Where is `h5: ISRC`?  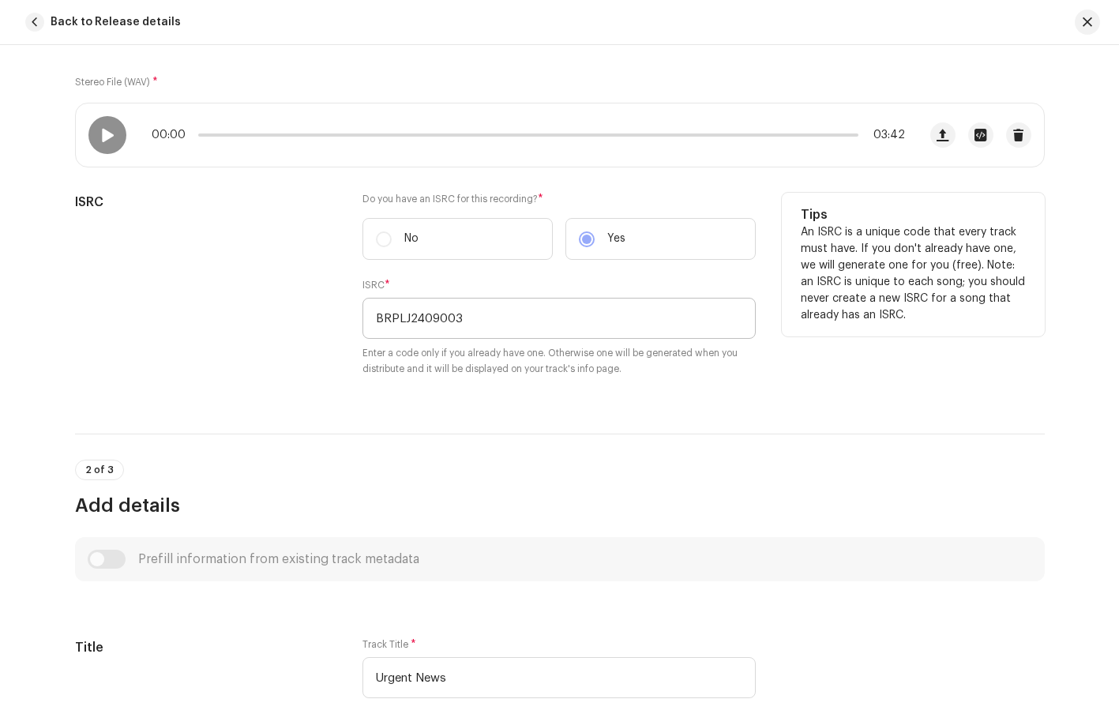 h5: ISRC is located at coordinates (206, 202).